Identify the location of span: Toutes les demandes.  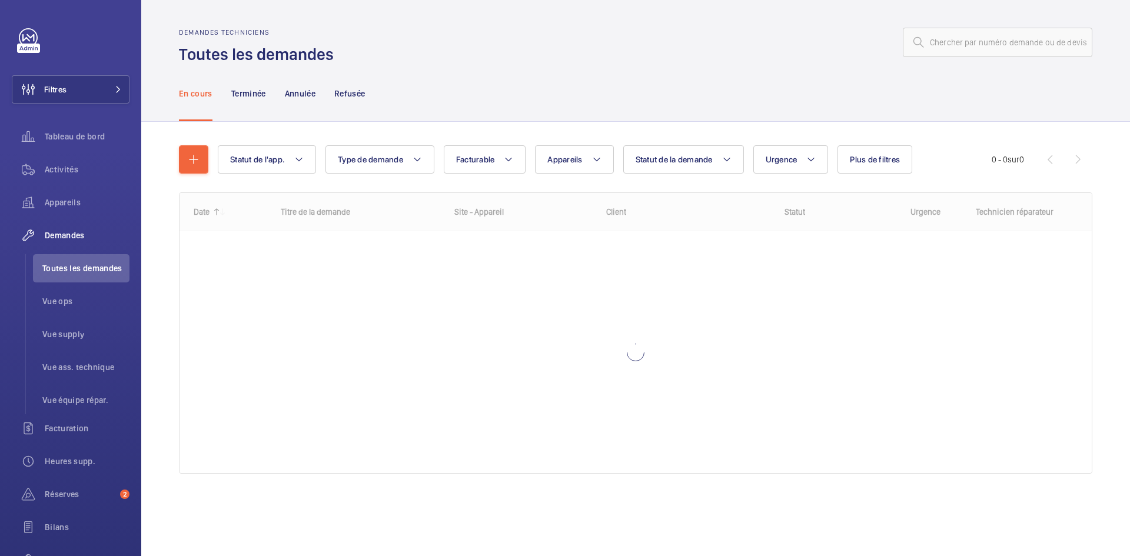
(86, 268).